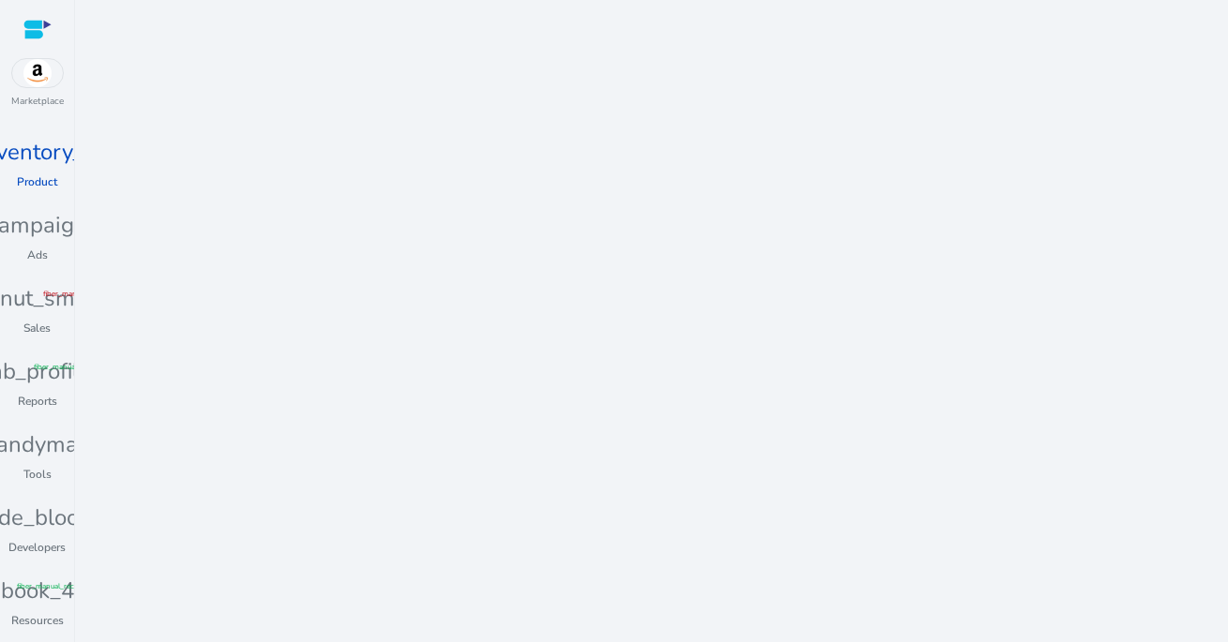  I want to click on p: Marketplace, so click(38, 101).